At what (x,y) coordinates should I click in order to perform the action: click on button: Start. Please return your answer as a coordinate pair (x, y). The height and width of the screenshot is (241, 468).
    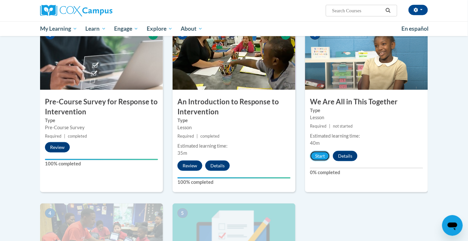
    Looking at the image, I should click on (320, 156).